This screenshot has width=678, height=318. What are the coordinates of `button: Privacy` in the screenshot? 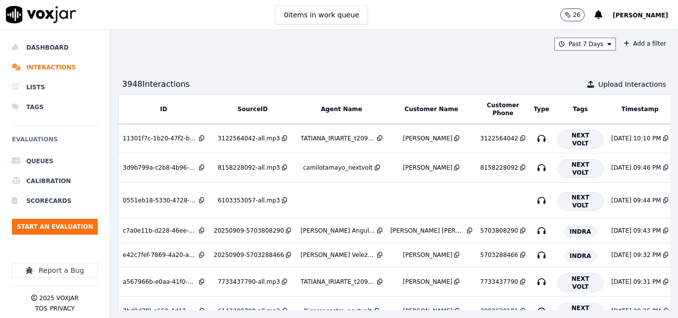 It's located at (62, 309).